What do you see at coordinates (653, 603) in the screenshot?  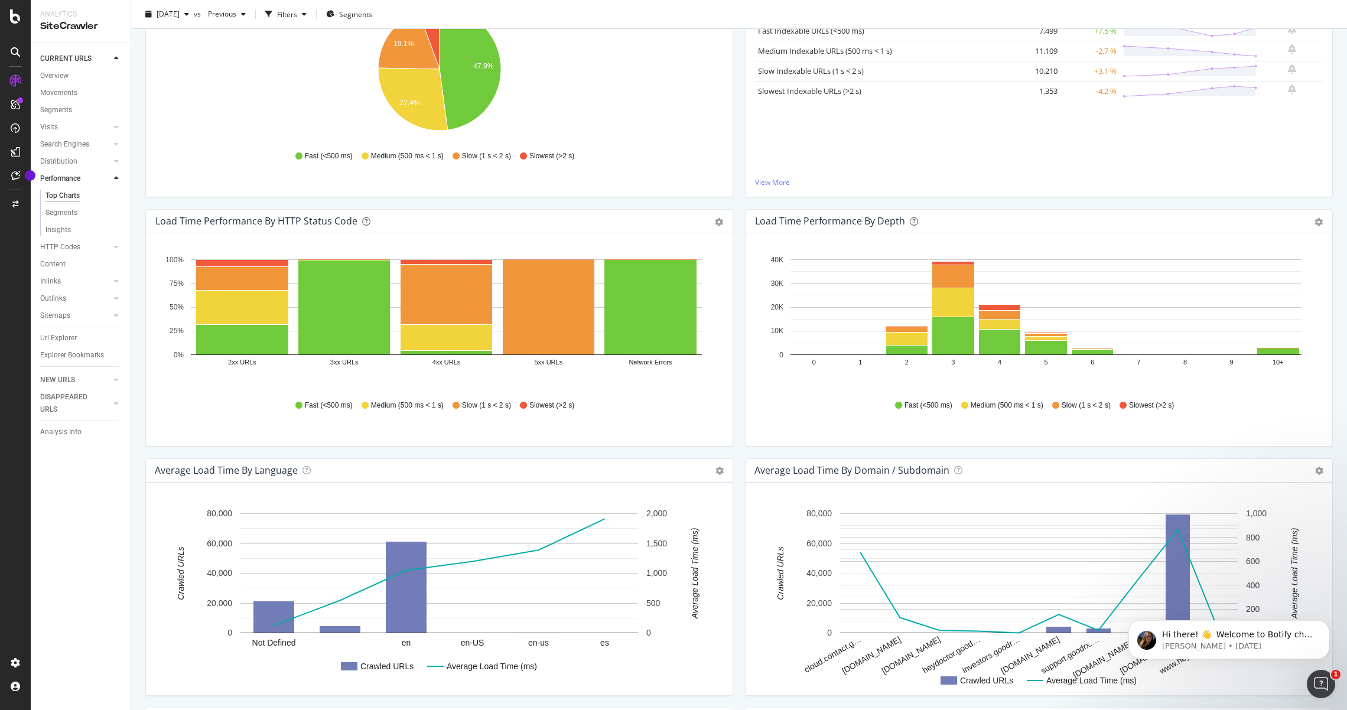 I see `text: 500` at bounding box center [653, 603].